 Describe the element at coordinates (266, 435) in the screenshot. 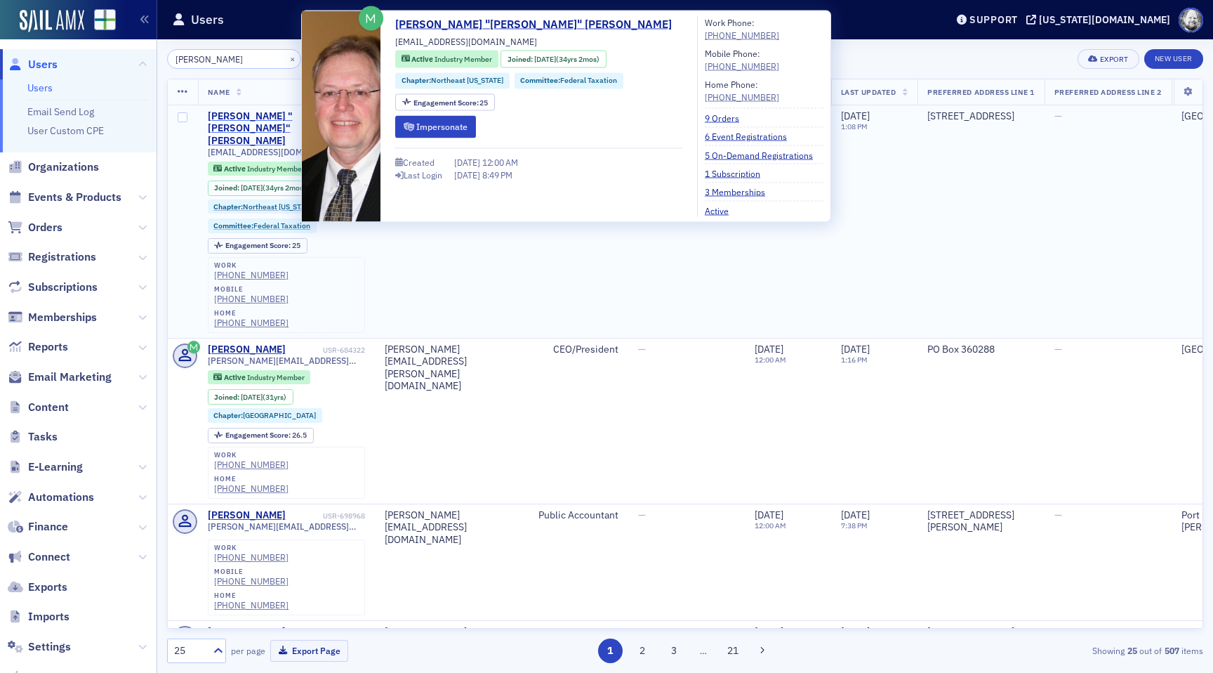

I see `div: 26.5` at that location.